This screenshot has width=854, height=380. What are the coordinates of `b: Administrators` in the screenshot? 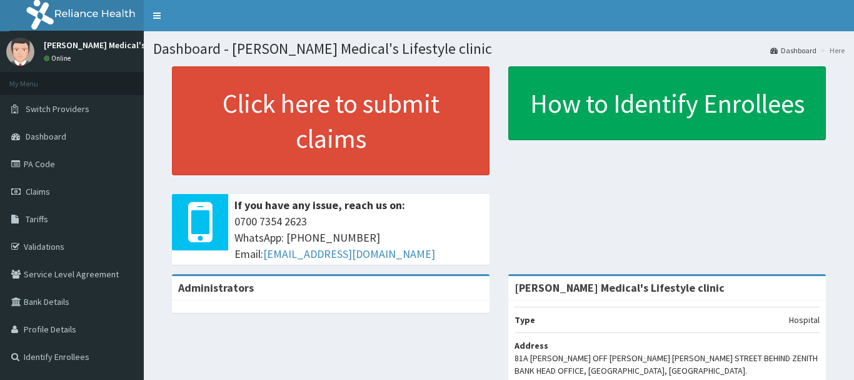 It's located at (216, 287).